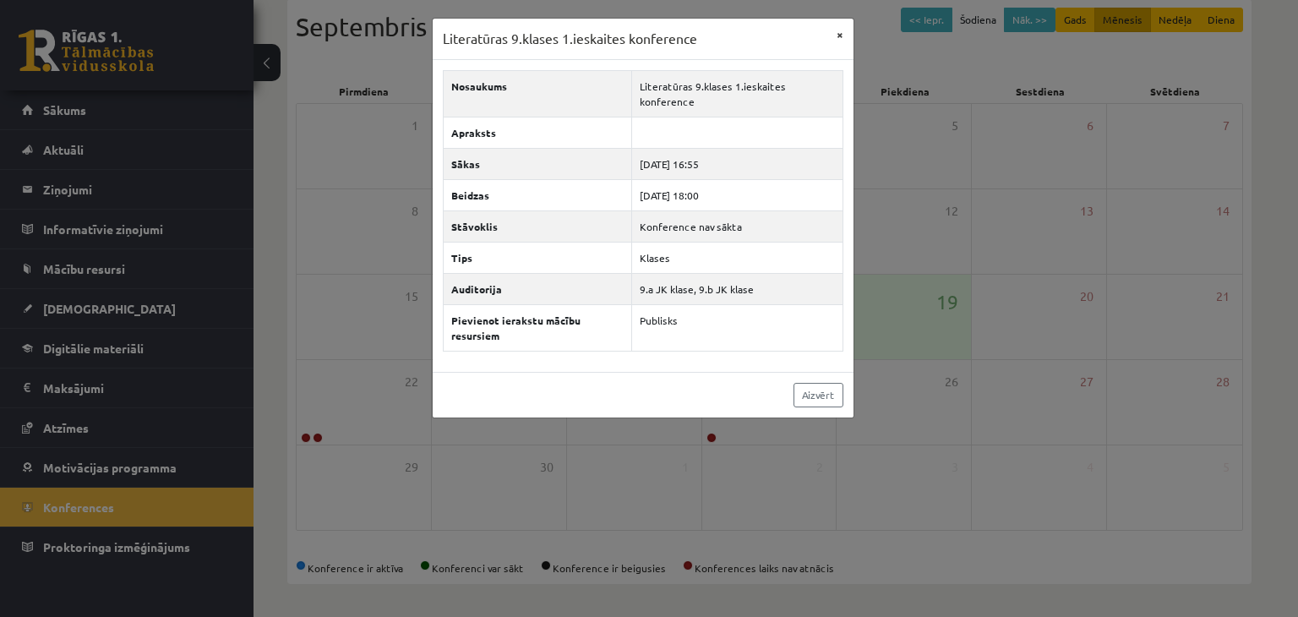 The width and height of the screenshot is (1298, 617). I want to click on h3: Literatūras 9.klases 1.ieskaites konference, so click(570, 39).